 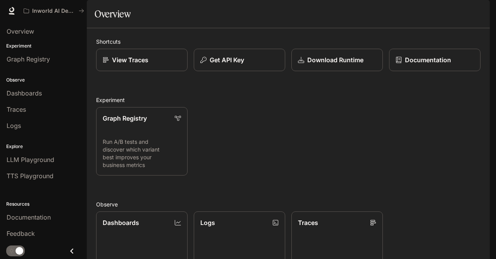 What do you see at coordinates (142, 154) in the screenshot?
I see `p: Run A/B tests and discover which variant best improves your business metrics` at bounding box center [142, 154].